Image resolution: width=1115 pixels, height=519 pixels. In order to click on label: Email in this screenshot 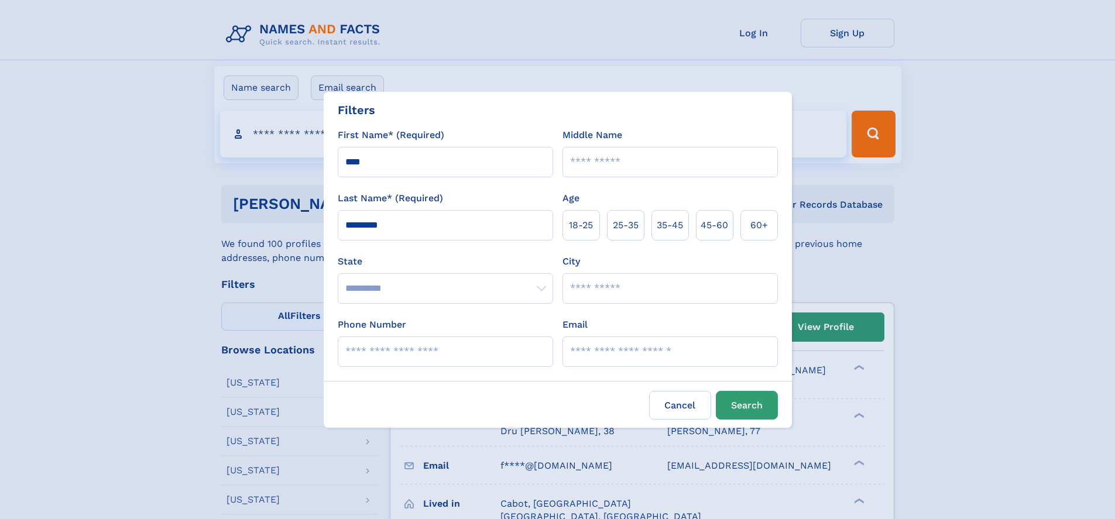, I will do `click(575, 325)`.